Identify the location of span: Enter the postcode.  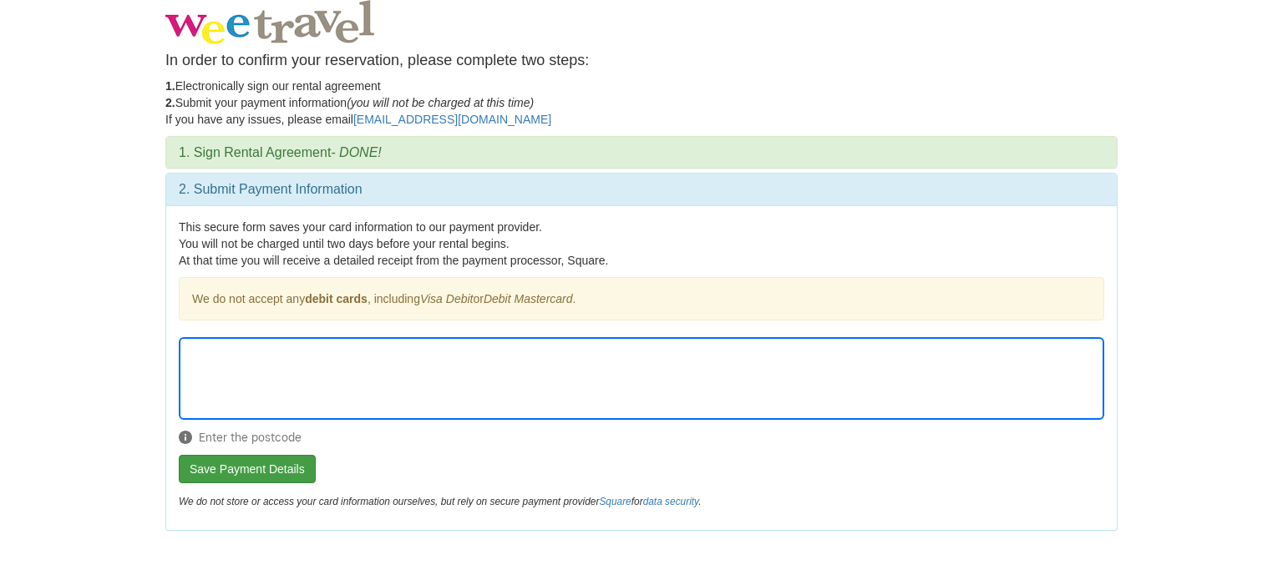
(641, 438).